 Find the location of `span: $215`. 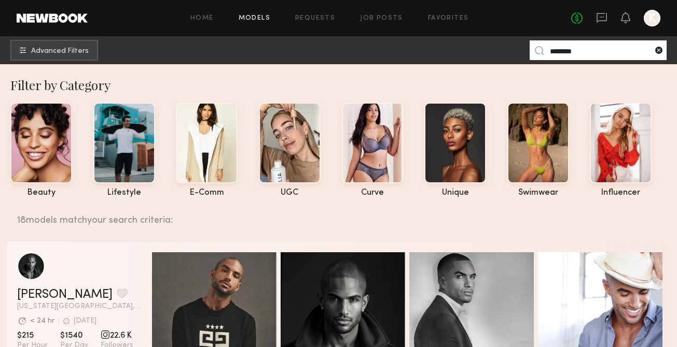

span: $215 is located at coordinates (32, 336).